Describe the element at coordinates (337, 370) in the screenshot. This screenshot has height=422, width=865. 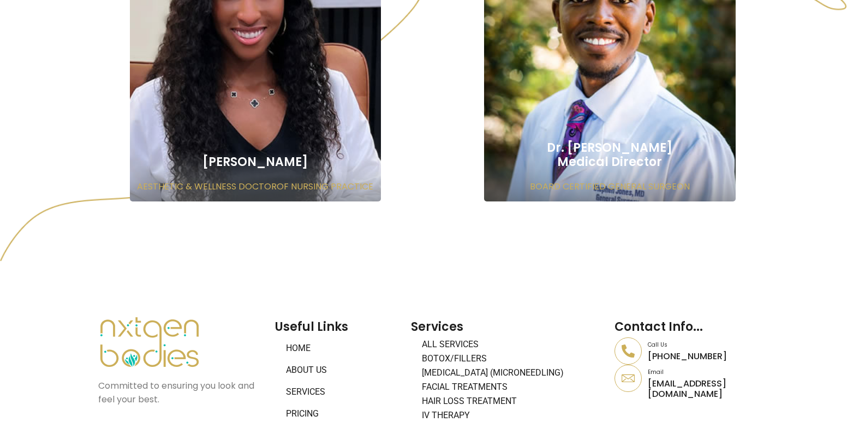
I see `a: About Us` at that location.